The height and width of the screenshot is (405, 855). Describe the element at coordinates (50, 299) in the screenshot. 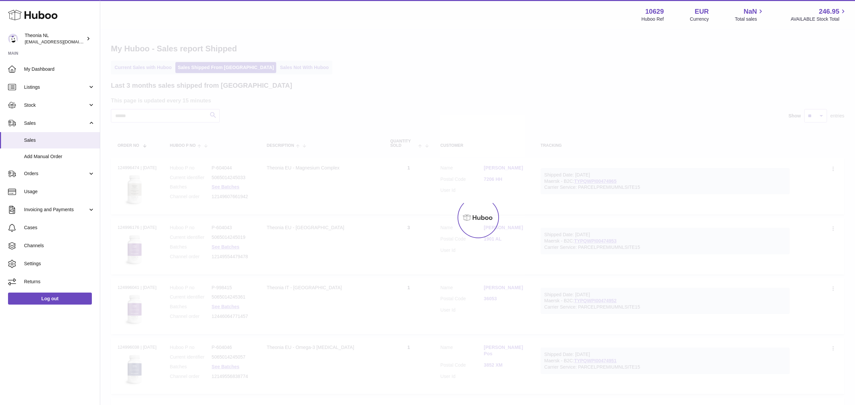

I see `a: Log out` at that location.